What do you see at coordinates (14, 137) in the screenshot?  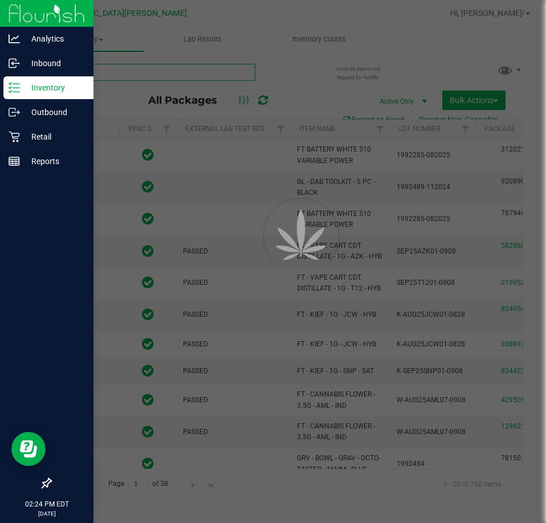 I see `inline-svg: Retail` at bounding box center [14, 137].